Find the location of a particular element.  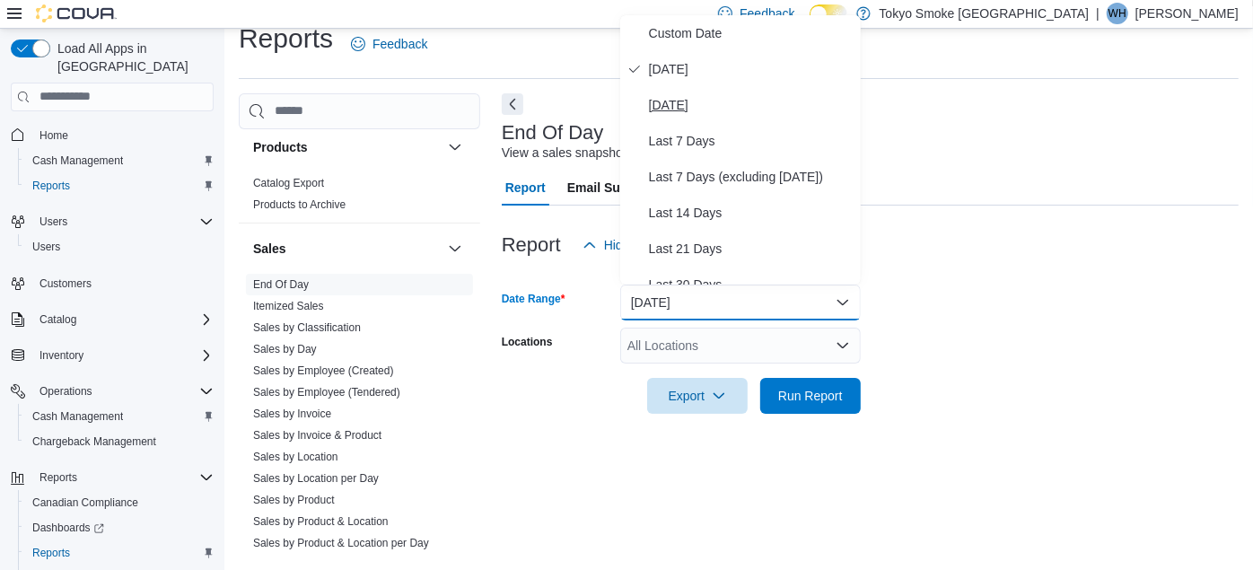

button: Hide Parameters is located at coordinates (640, 245).